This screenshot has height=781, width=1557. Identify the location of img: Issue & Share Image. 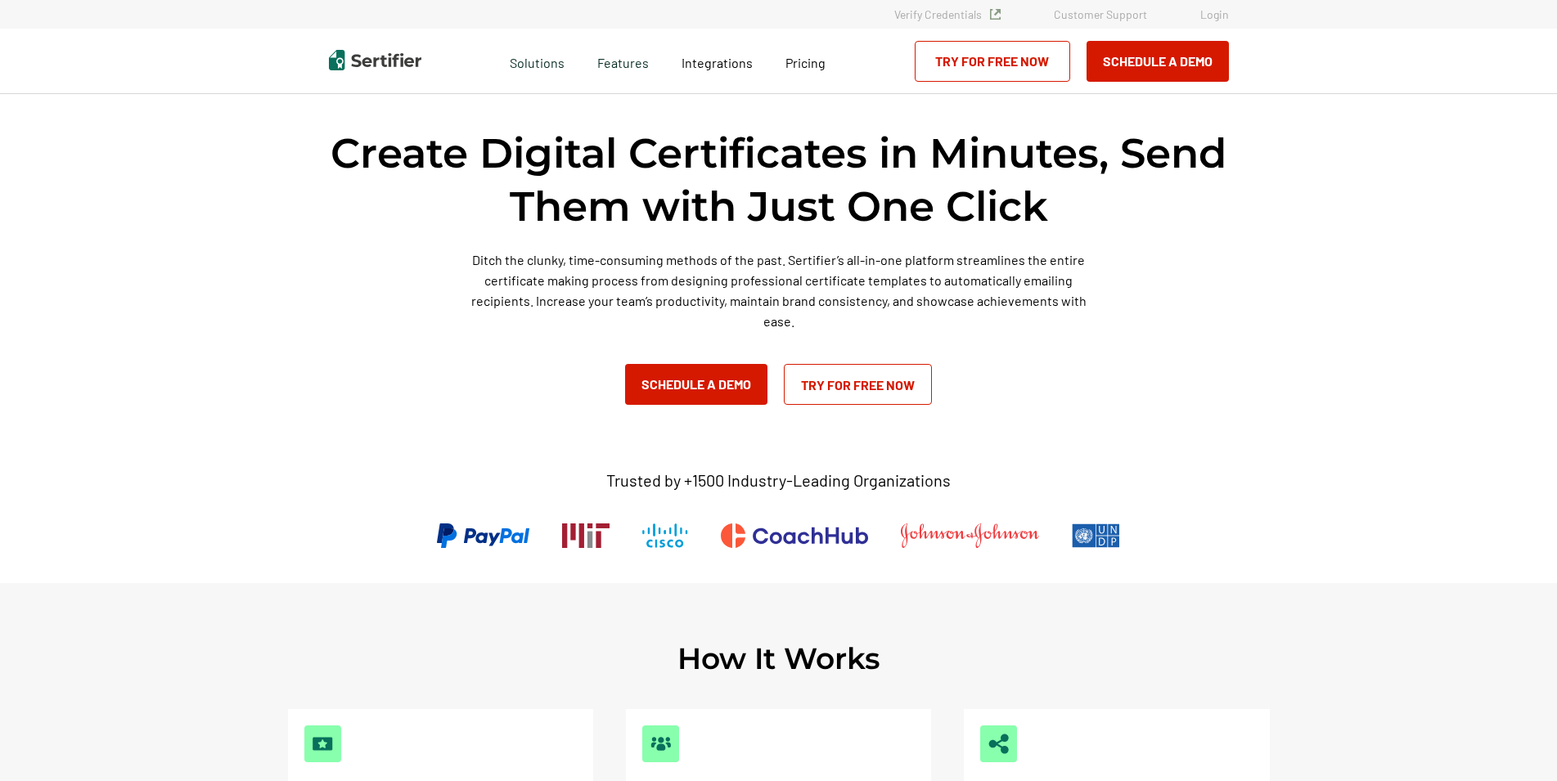
(998, 744).